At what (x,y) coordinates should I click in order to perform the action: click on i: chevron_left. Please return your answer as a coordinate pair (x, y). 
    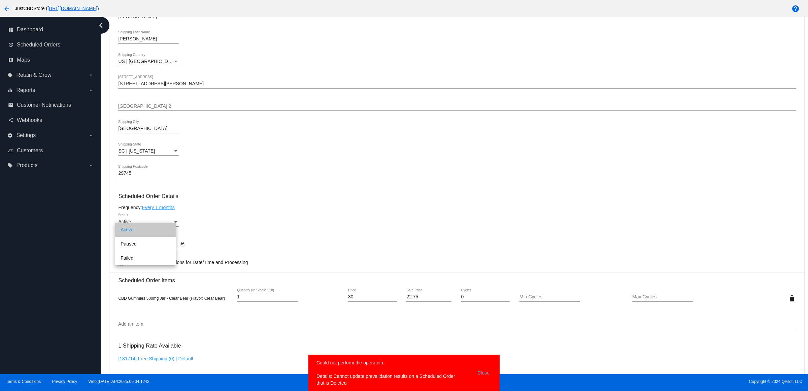
    Looking at the image, I should click on (101, 25).